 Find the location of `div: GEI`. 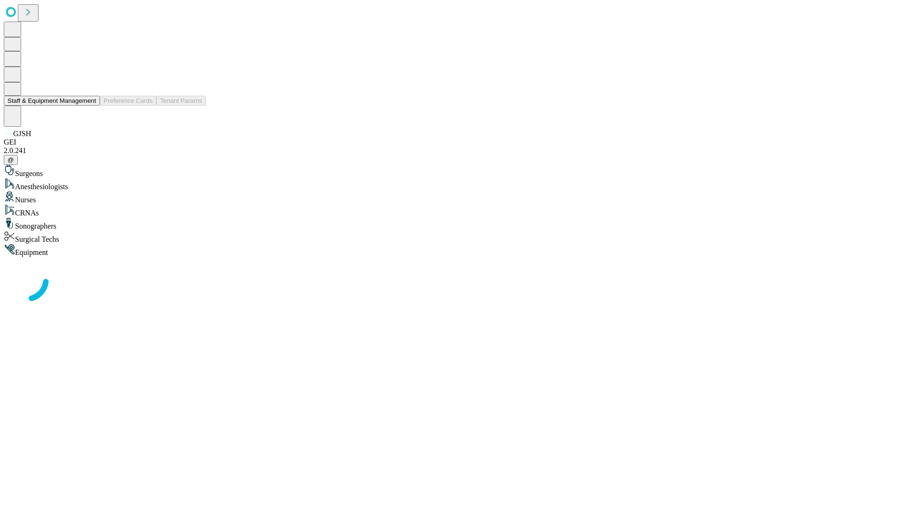

div: GEI is located at coordinates (451, 142).